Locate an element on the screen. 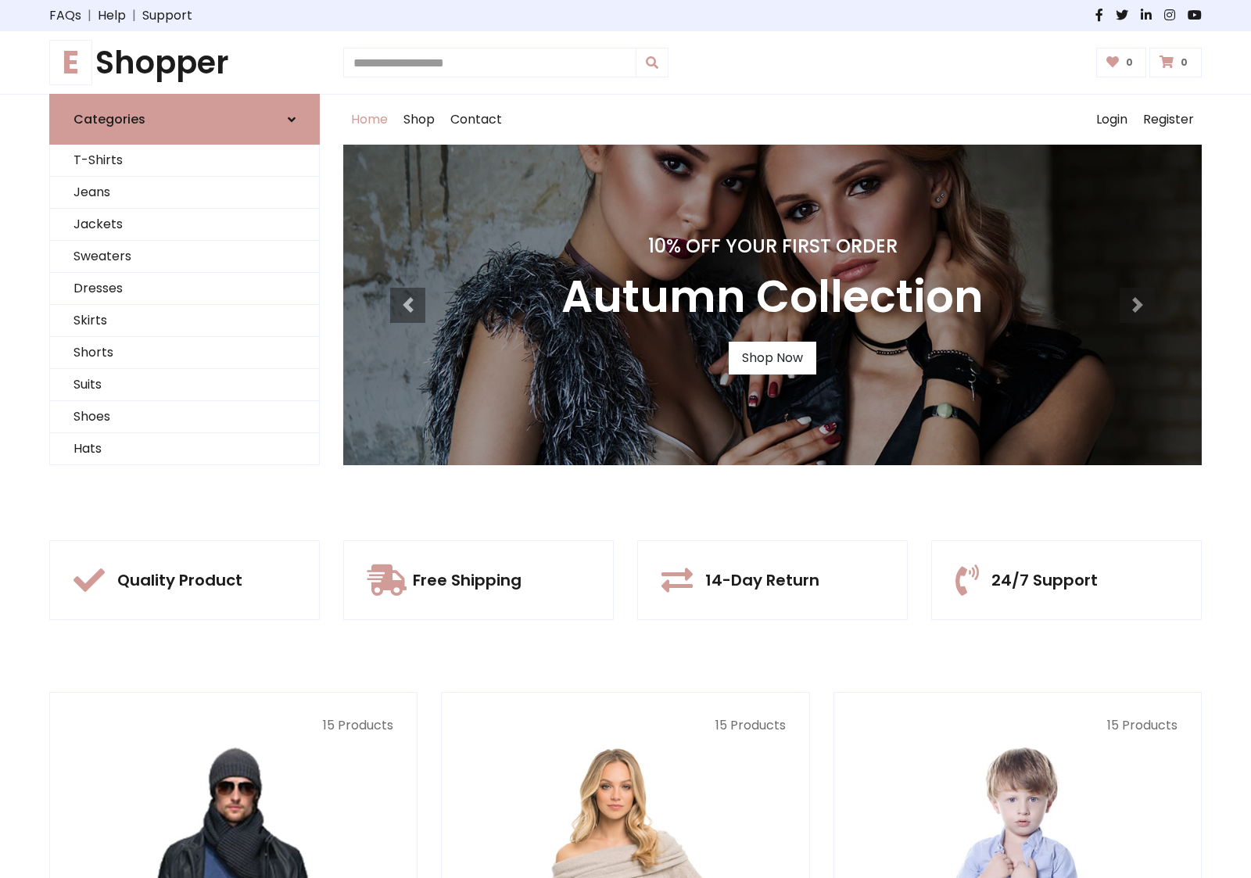 The width and height of the screenshot is (1251, 878). h5: Free Shipping is located at coordinates (467, 580).